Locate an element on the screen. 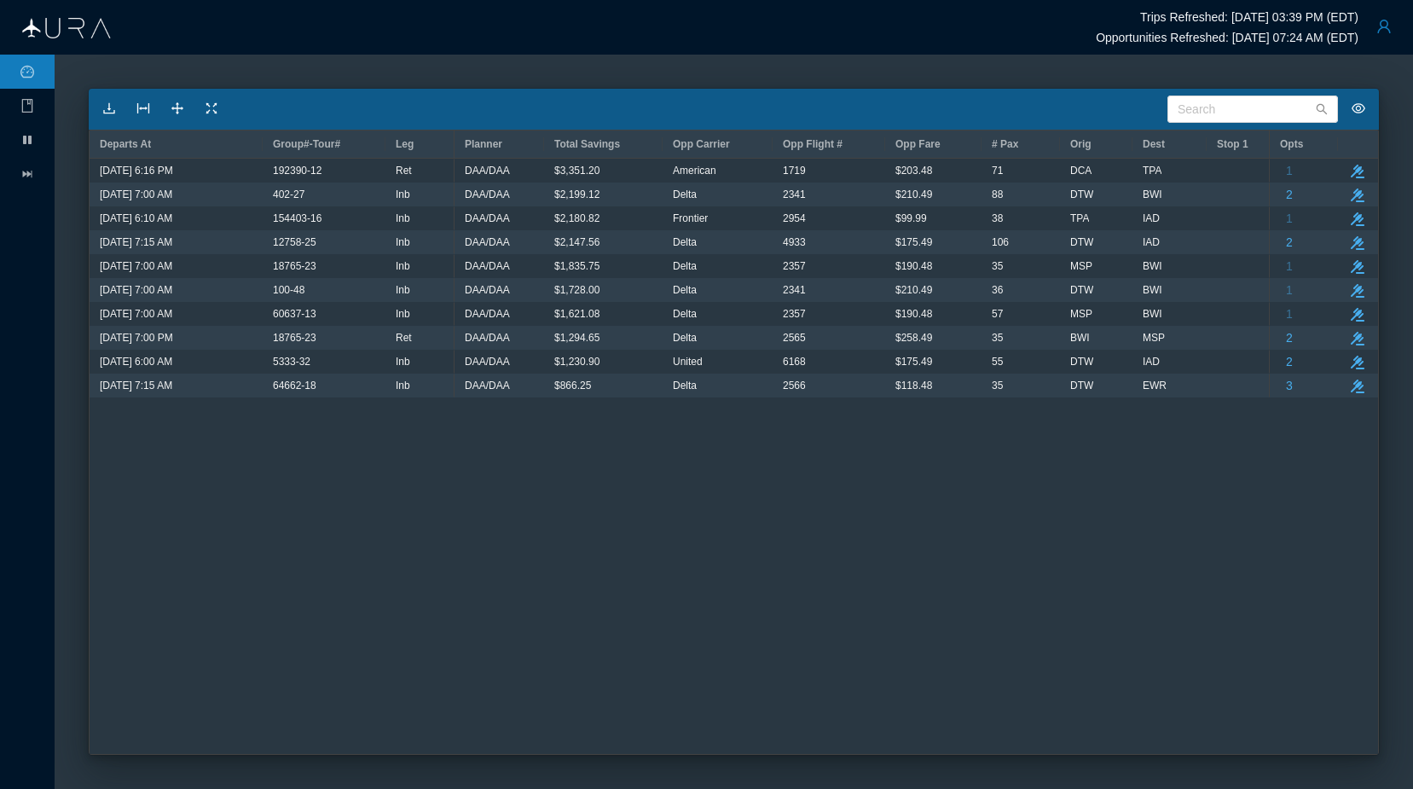 This screenshot has height=789, width=1413. span: $175.49 is located at coordinates (913, 362).